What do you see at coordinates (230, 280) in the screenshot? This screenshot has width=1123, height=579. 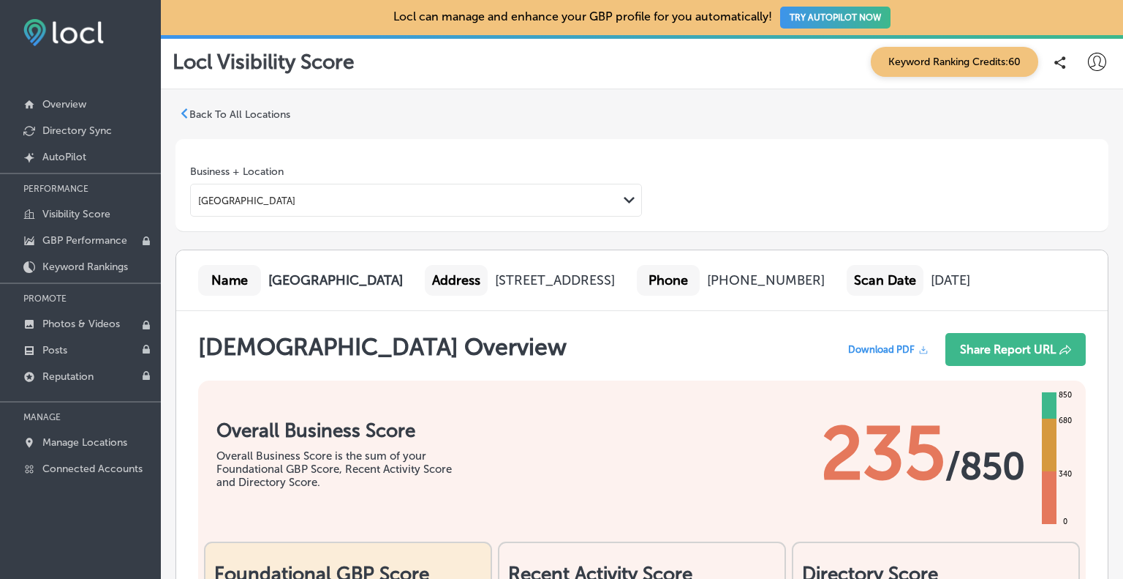 I see `div: Name` at bounding box center [230, 280].